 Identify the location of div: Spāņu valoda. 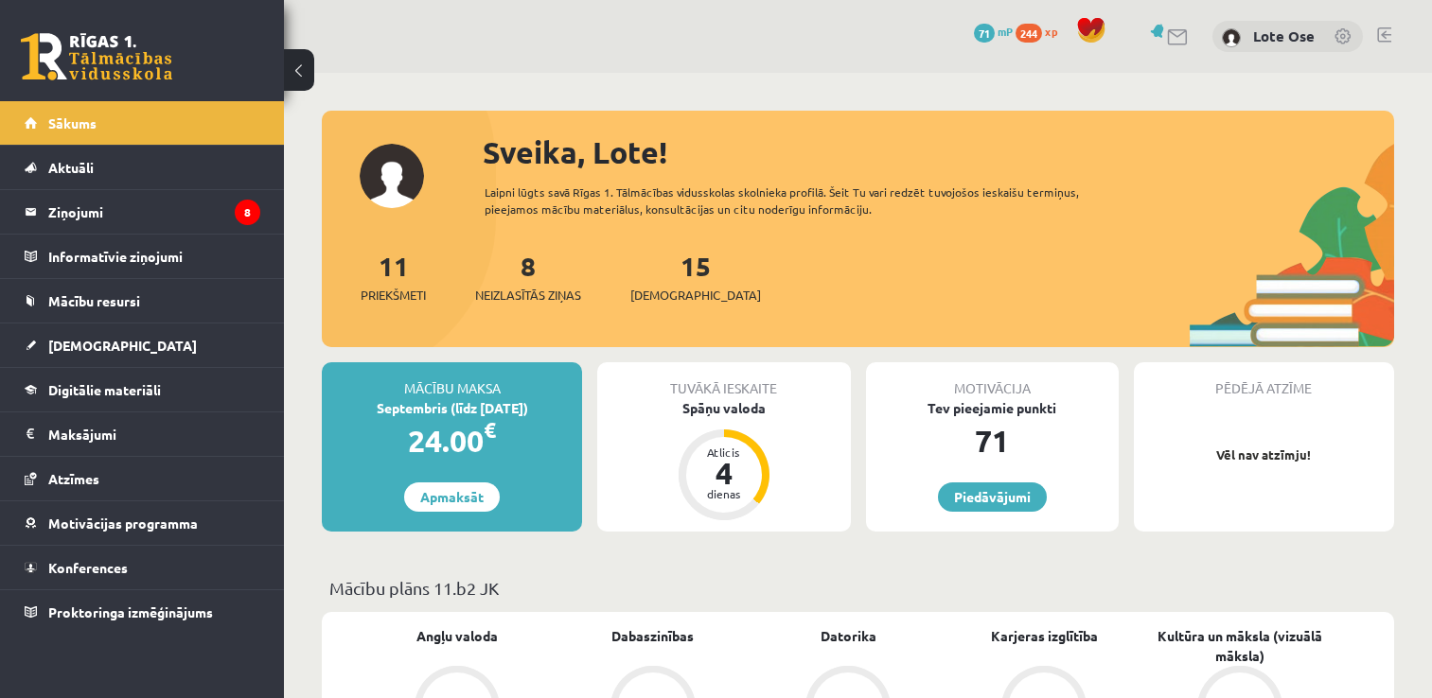
(723, 408).